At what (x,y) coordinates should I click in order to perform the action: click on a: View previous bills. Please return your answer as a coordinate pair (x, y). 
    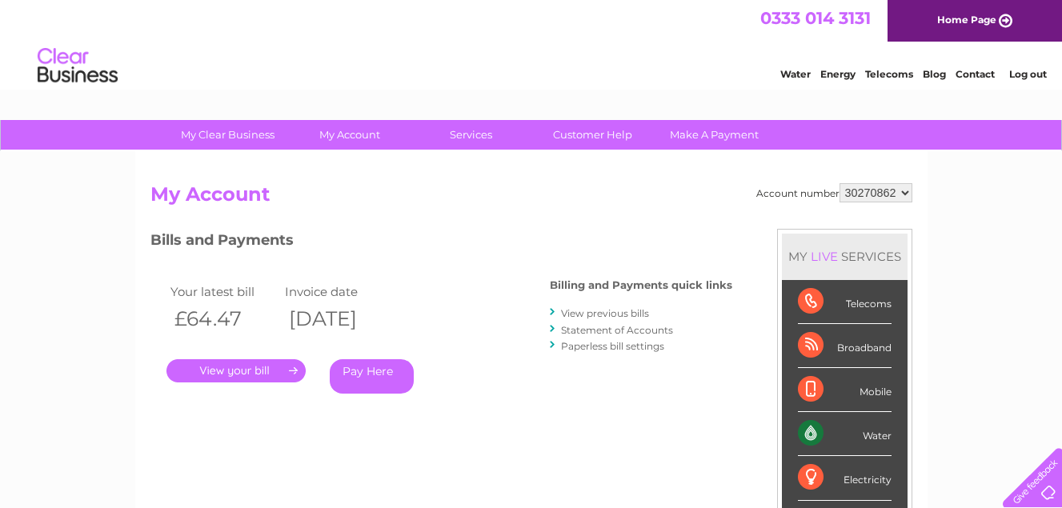
    Looking at the image, I should click on (605, 313).